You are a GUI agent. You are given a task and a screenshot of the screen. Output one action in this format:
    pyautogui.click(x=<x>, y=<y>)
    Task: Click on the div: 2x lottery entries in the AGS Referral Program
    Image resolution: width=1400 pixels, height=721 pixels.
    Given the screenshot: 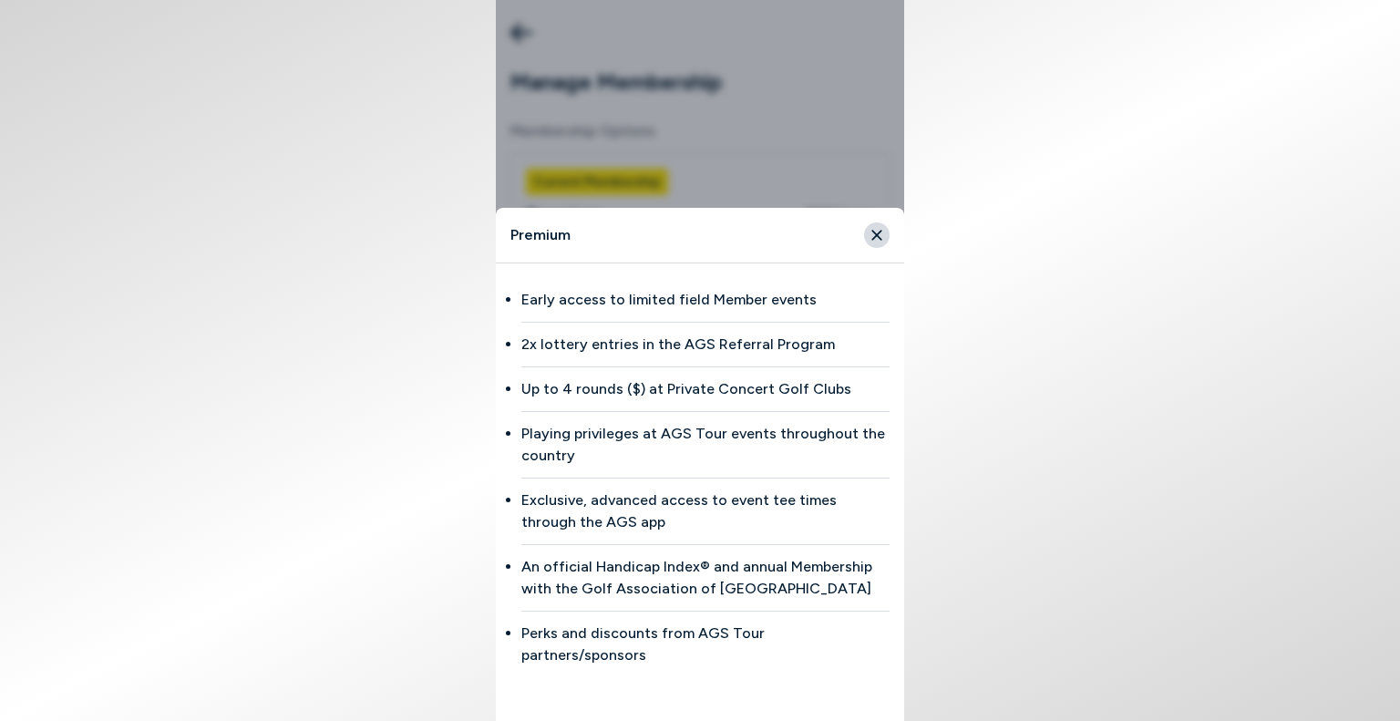 What is the action you would take?
    pyautogui.click(x=706, y=345)
    